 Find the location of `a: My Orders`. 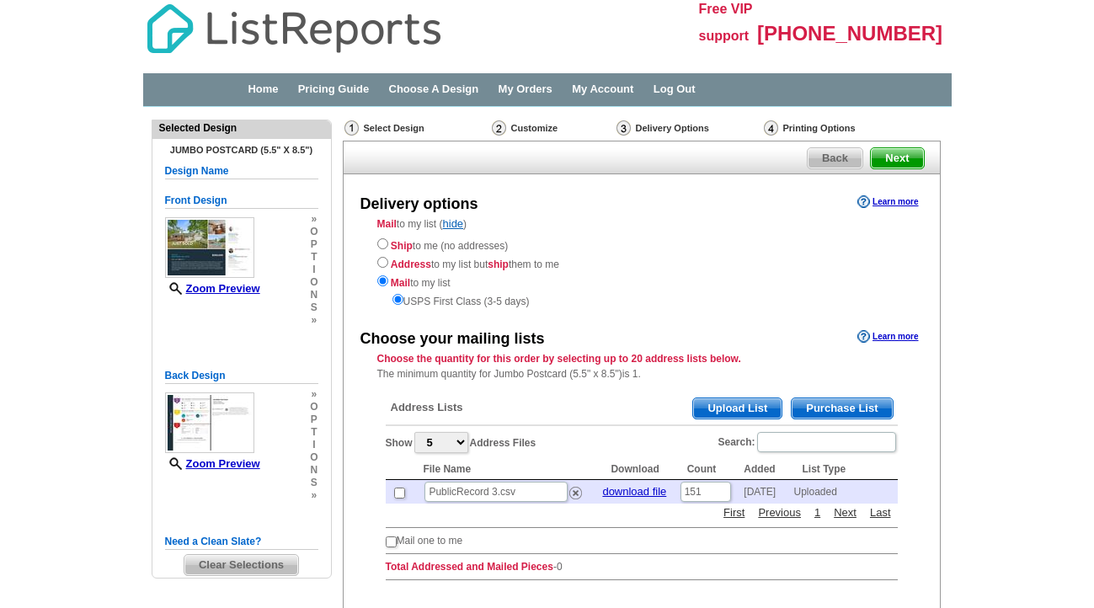

a: My Orders is located at coordinates (525, 88).